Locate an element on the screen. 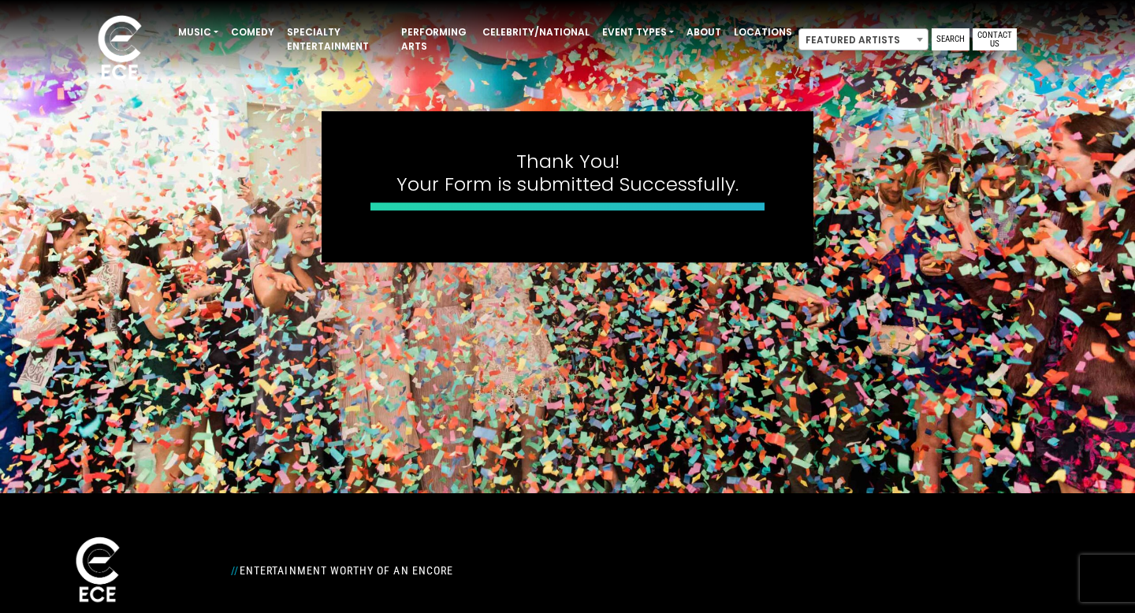 This screenshot has height=613, width=1135. a: Celebrity/National is located at coordinates (536, 32).